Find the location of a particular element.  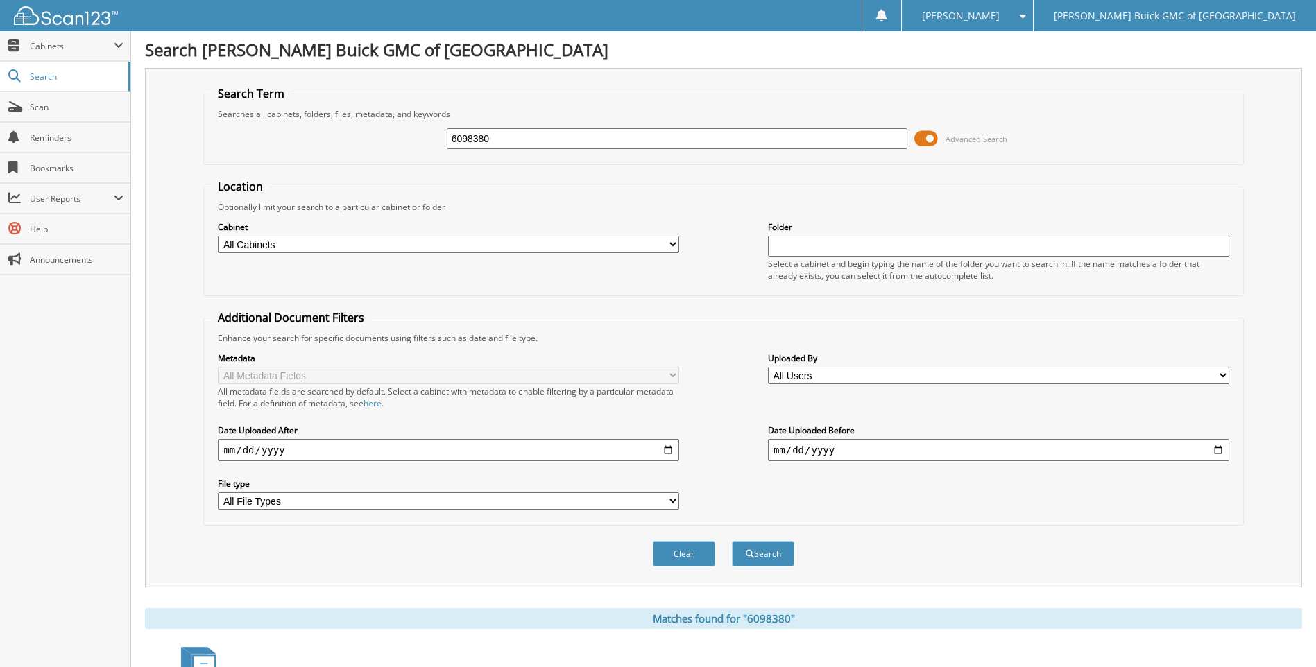

label: Cabinet is located at coordinates (448, 227).